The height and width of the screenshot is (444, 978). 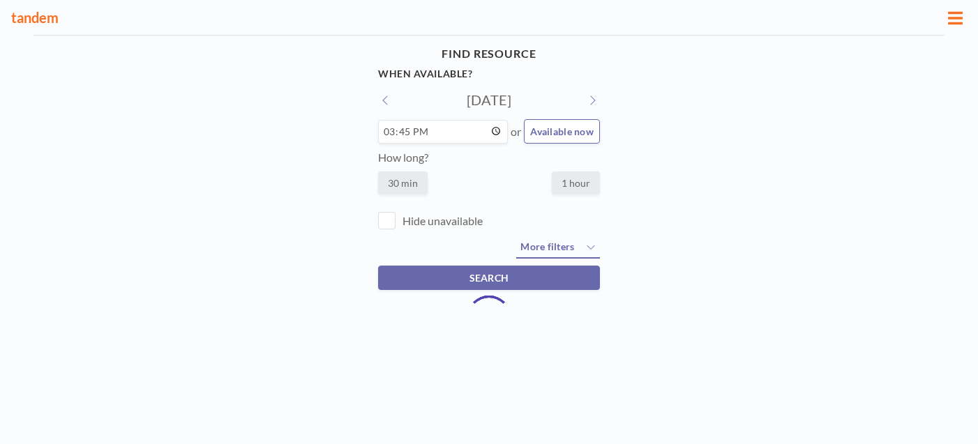 I want to click on button: Available now, so click(x=562, y=131).